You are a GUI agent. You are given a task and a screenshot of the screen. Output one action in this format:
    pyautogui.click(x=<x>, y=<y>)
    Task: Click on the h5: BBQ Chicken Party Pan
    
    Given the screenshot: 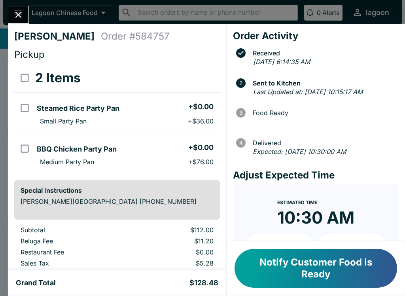 What is the action you would take?
    pyautogui.click(x=77, y=149)
    